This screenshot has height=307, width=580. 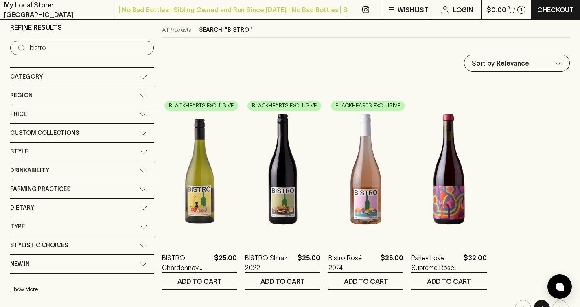 What do you see at coordinates (26, 77) in the screenshot?
I see `span: Category` at bounding box center [26, 77].